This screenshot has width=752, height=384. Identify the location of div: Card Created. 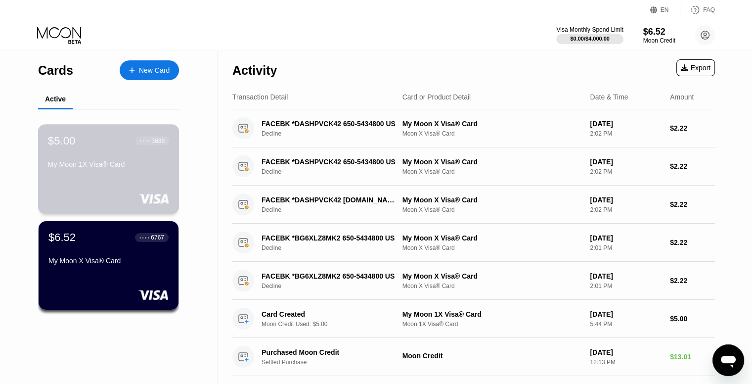
(329, 314).